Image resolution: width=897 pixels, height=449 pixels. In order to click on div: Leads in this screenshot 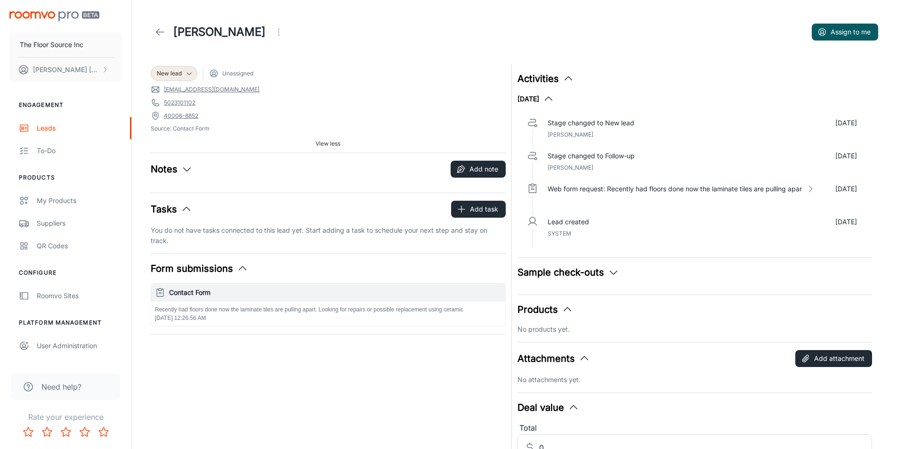, I will do `click(79, 128)`.